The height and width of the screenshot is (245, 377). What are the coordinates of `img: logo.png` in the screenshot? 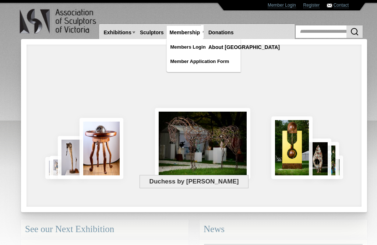 It's located at (58, 21).